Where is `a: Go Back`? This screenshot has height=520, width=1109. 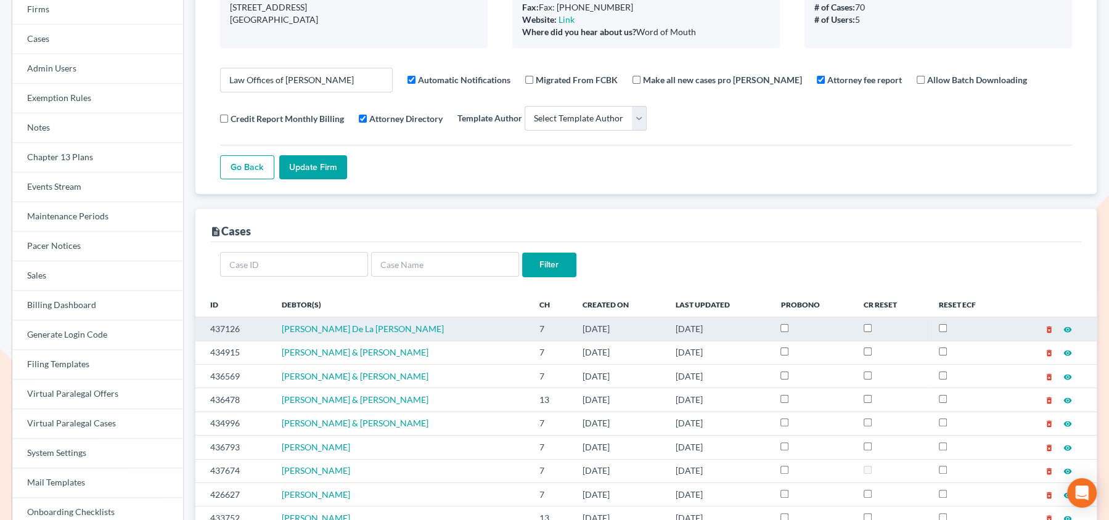 a: Go Back is located at coordinates (247, 168).